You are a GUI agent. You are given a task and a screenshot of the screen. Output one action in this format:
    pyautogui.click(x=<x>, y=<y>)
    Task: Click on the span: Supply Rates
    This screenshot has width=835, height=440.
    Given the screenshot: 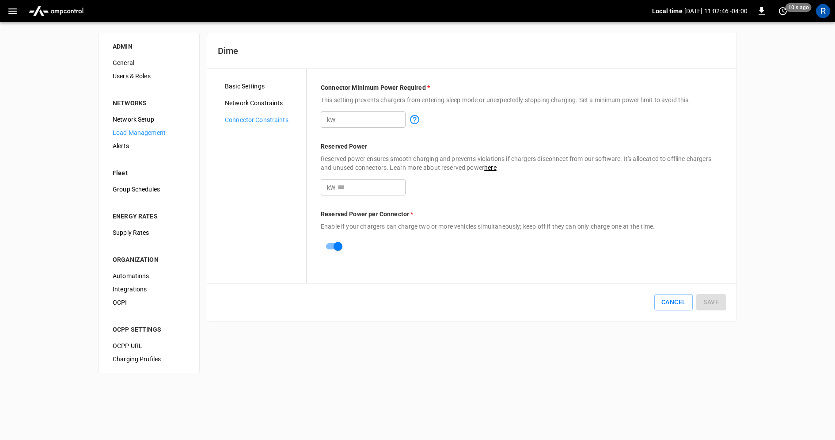 What is the action you would take?
    pyautogui.click(x=149, y=232)
    